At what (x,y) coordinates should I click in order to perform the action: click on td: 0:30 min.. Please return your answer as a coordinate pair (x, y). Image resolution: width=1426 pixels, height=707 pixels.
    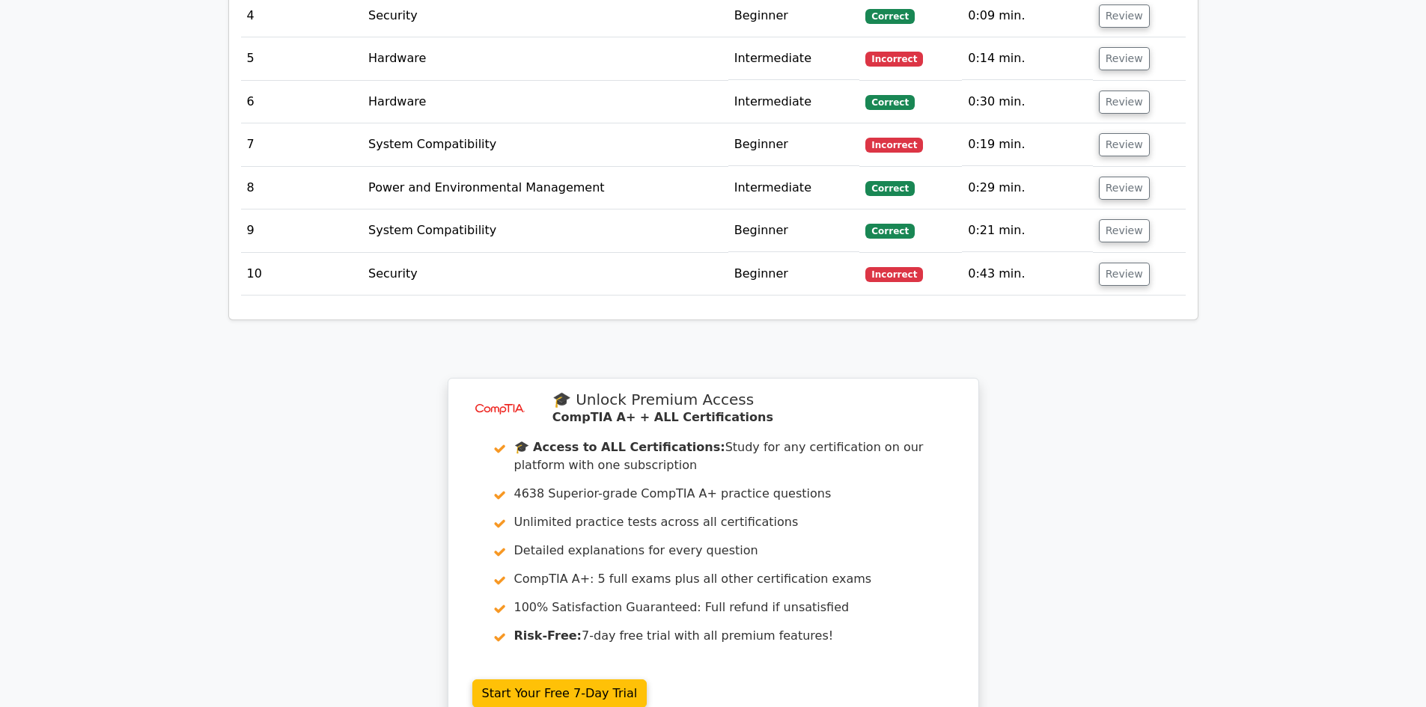
    Looking at the image, I should click on (1027, 102).